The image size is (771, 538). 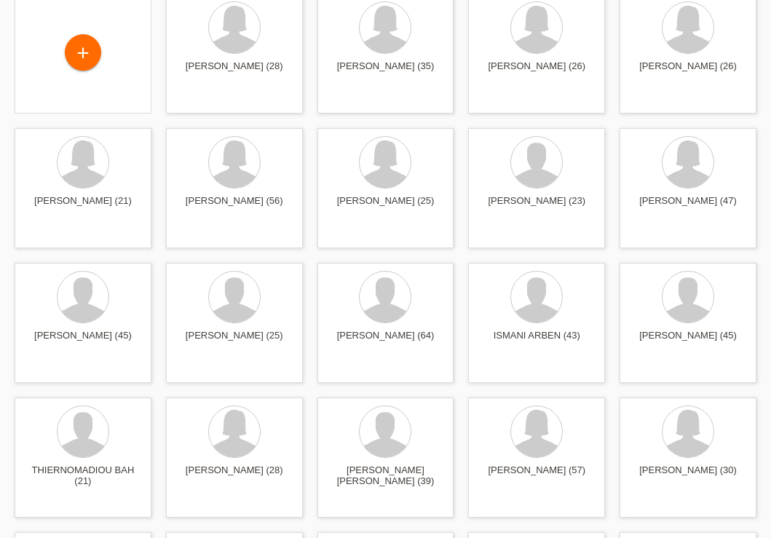 What do you see at coordinates (83, 53) in the screenshot?
I see `div: Kund*in hinzufügen` at bounding box center [83, 53].